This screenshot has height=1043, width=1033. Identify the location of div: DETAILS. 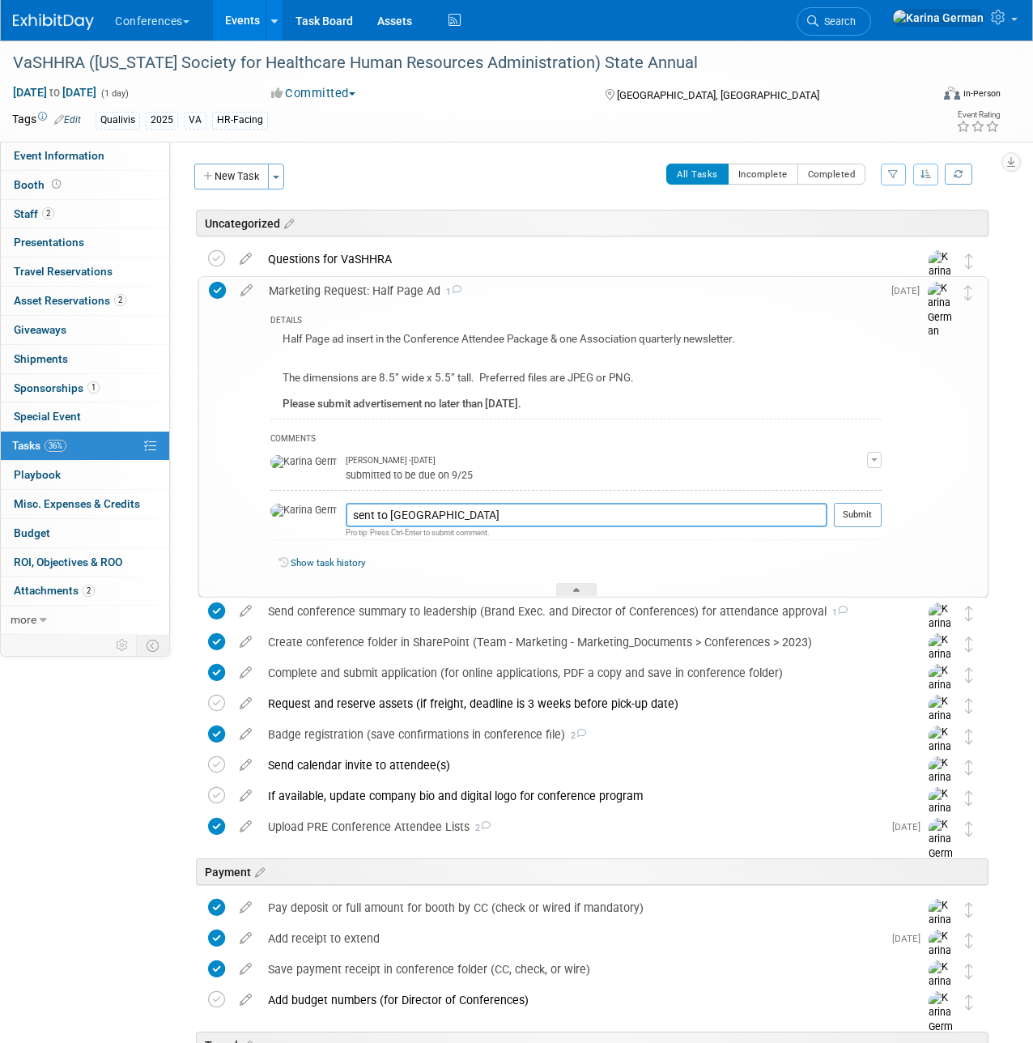
(576, 321).